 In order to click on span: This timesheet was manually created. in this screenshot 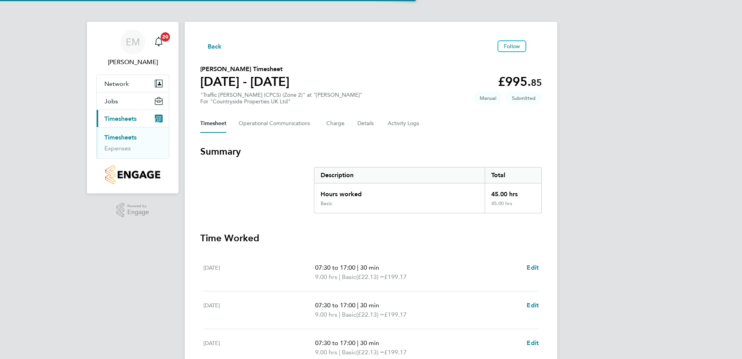, I will do `click(488, 98)`.